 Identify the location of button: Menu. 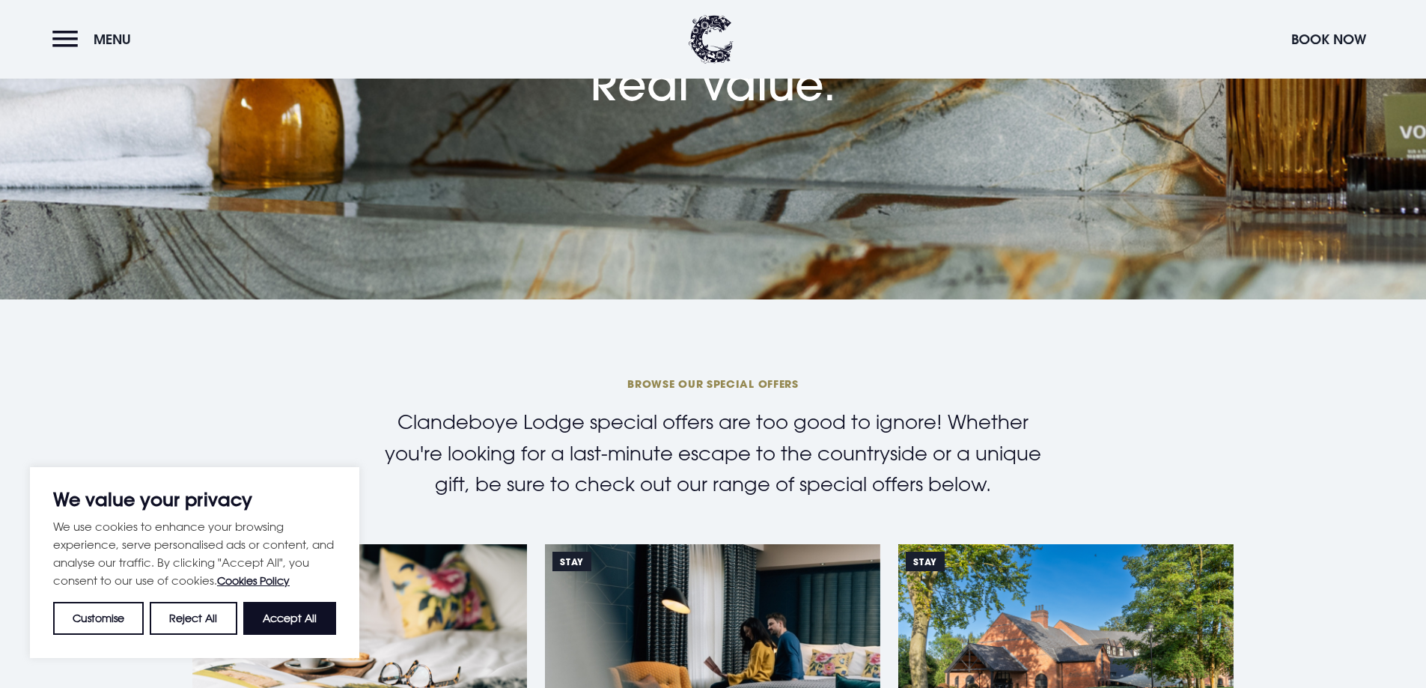
(95, 39).